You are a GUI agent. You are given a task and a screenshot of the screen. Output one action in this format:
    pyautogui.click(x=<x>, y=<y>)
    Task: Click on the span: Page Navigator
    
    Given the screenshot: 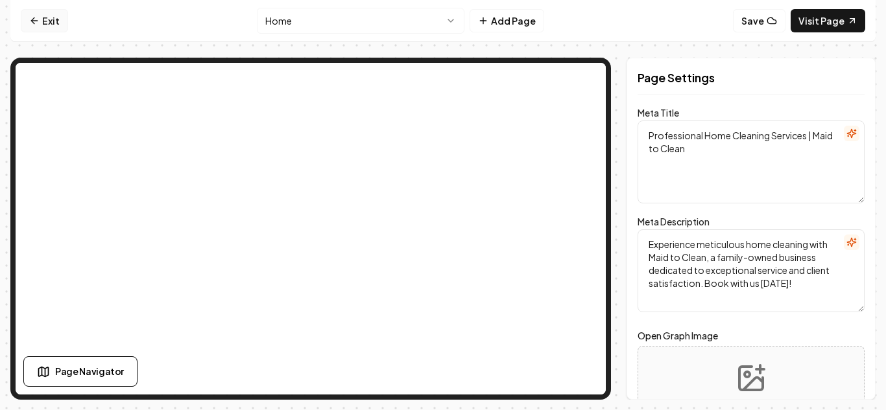 What is the action you would take?
    pyautogui.click(x=89, y=371)
    